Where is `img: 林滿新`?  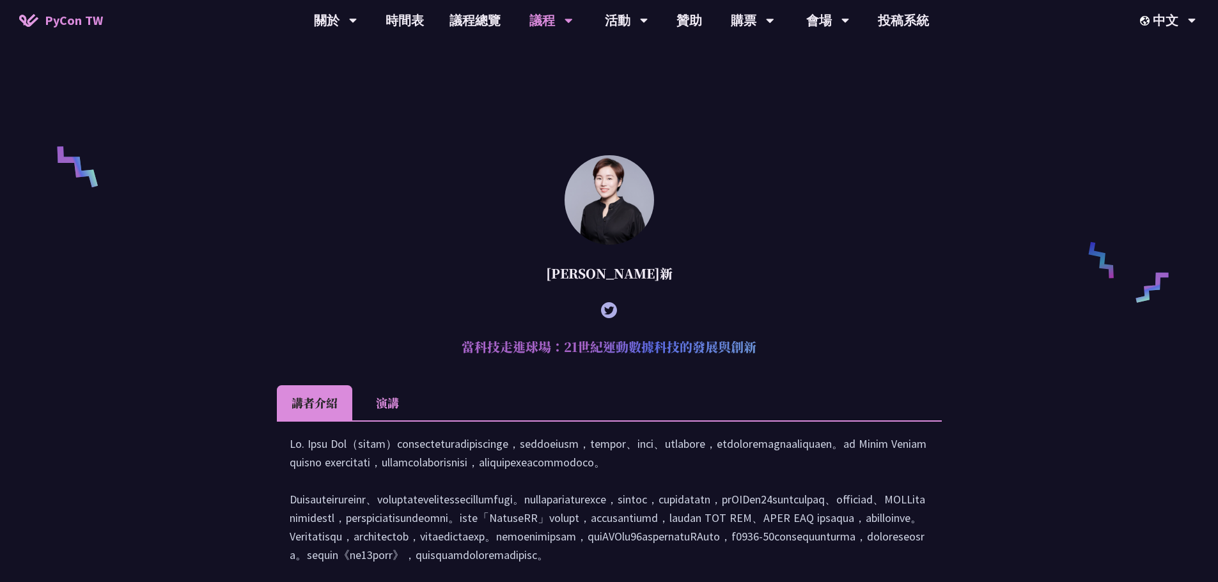
img: 林滿新 is located at coordinates (609, 200).